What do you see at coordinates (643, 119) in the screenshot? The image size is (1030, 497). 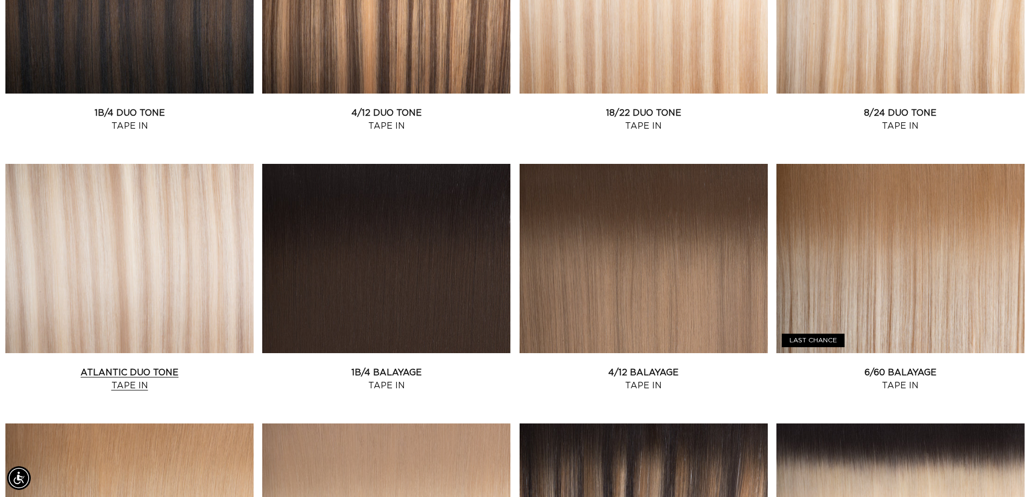 I see `a: 18/22 Duo Tone Tape In` at bounding box center [643, 119].